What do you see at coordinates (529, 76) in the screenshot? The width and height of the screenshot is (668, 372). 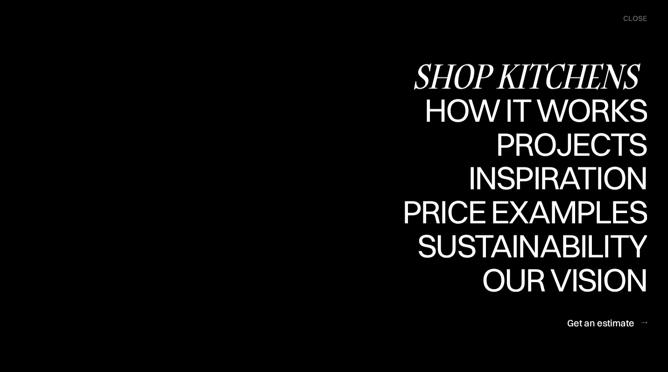 I see `div: Shop Kitchens` at bounding box center [529, 76].